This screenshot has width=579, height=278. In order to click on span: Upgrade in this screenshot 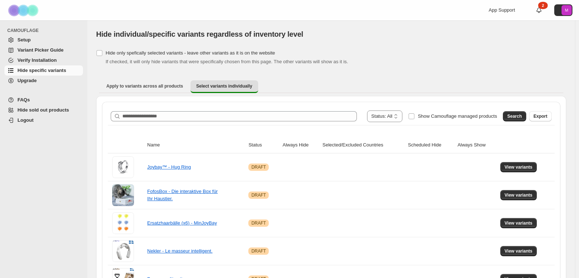, I will do `click(27, 80)`.